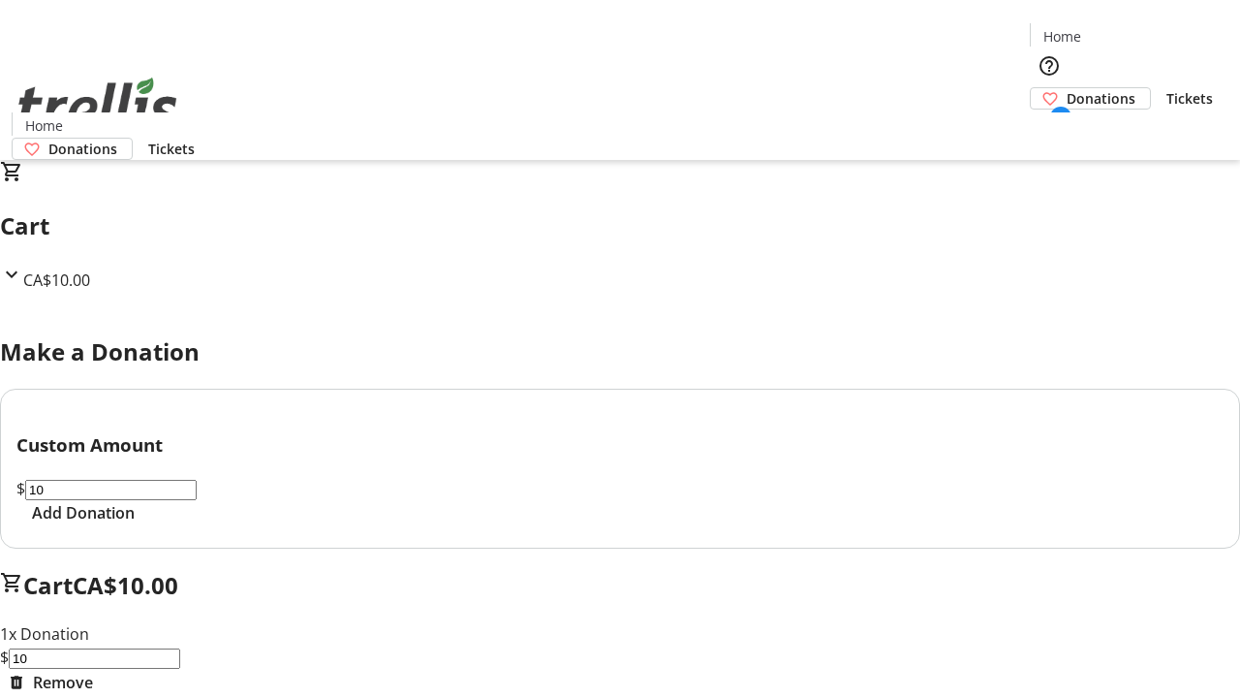 The image size is (1240, 698). I want to click on button: Help, so click(1050, 66).